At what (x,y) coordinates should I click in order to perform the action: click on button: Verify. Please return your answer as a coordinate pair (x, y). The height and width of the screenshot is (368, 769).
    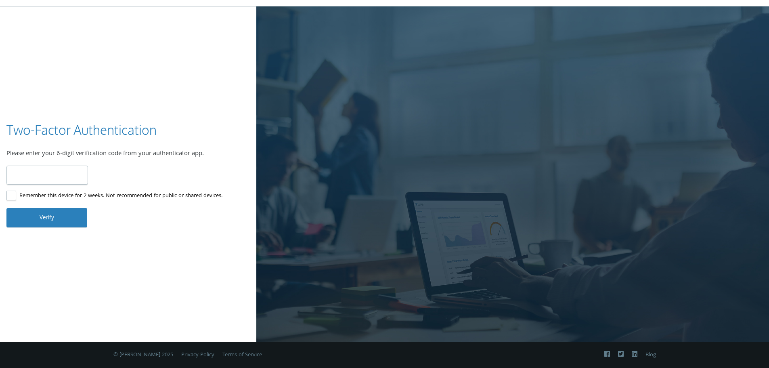
    Looking at the image, I should click on (47, 218).